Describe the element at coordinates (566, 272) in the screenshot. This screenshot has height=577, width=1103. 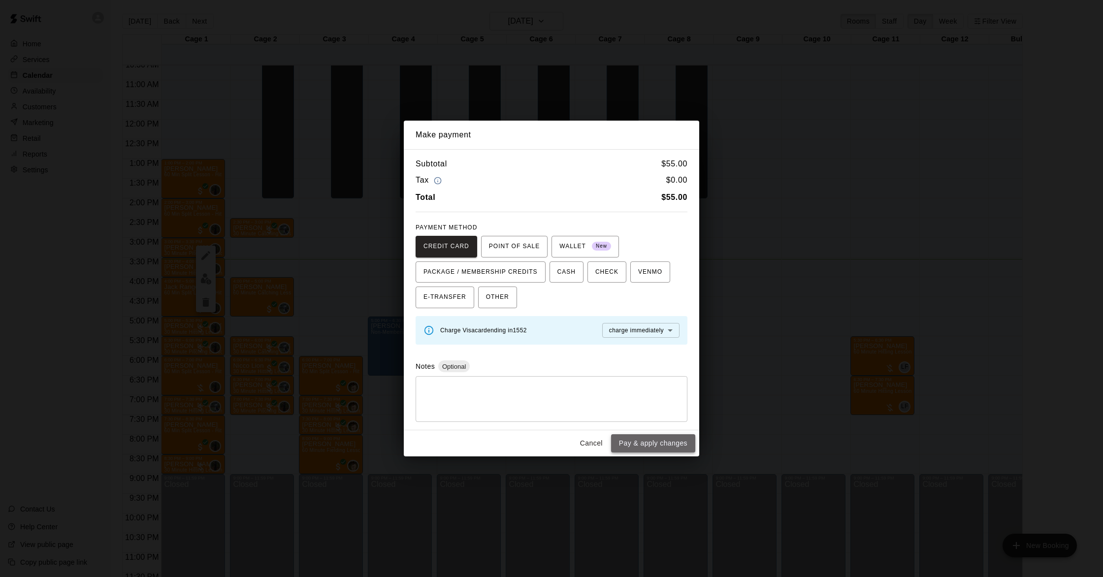
I see `span: CASH` at that location.